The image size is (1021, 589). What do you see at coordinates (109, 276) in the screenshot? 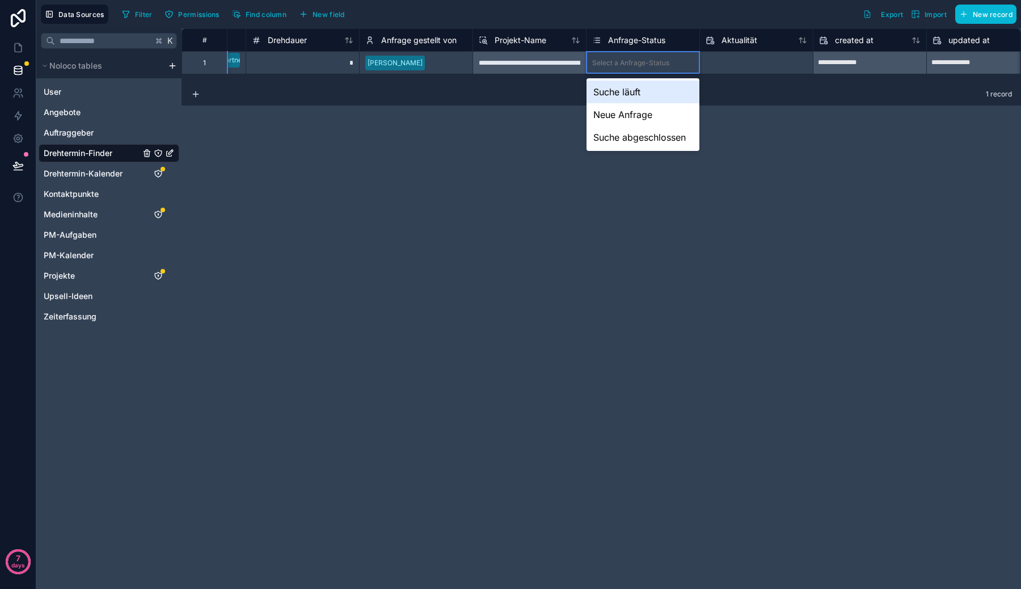
I see `div: Projekte` at bounding box center [109, 276].